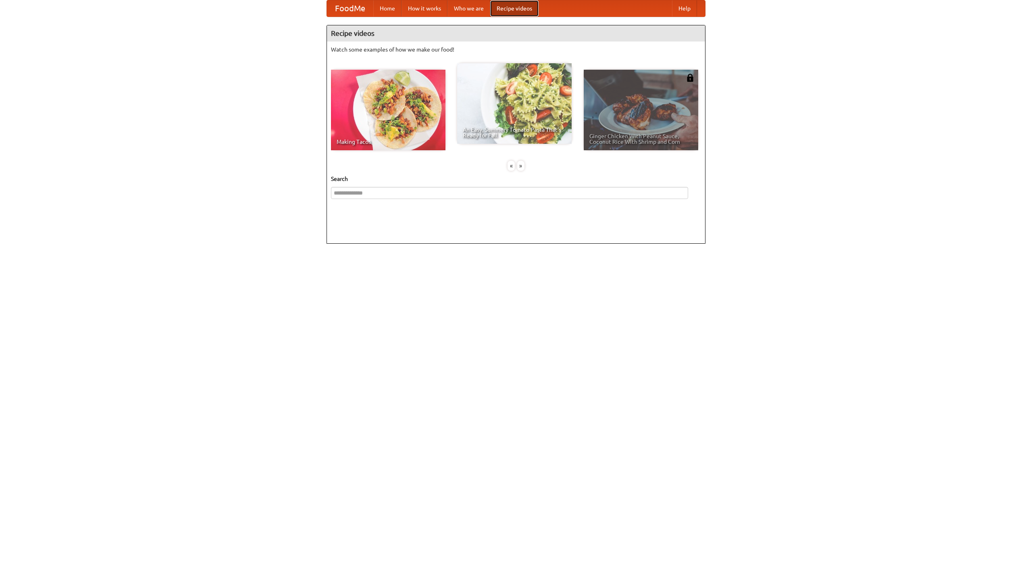 The height and width of the screenshot is (570, 1032). I want to click on span: An Easy, Summery Tomato Pasta That's Ready for Fall, so click(514, 133).